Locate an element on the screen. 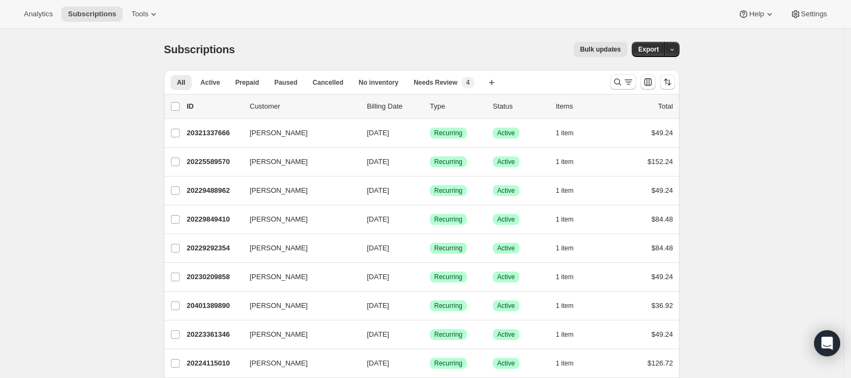  p: 20225589570 is located at coordinates (214, 162).